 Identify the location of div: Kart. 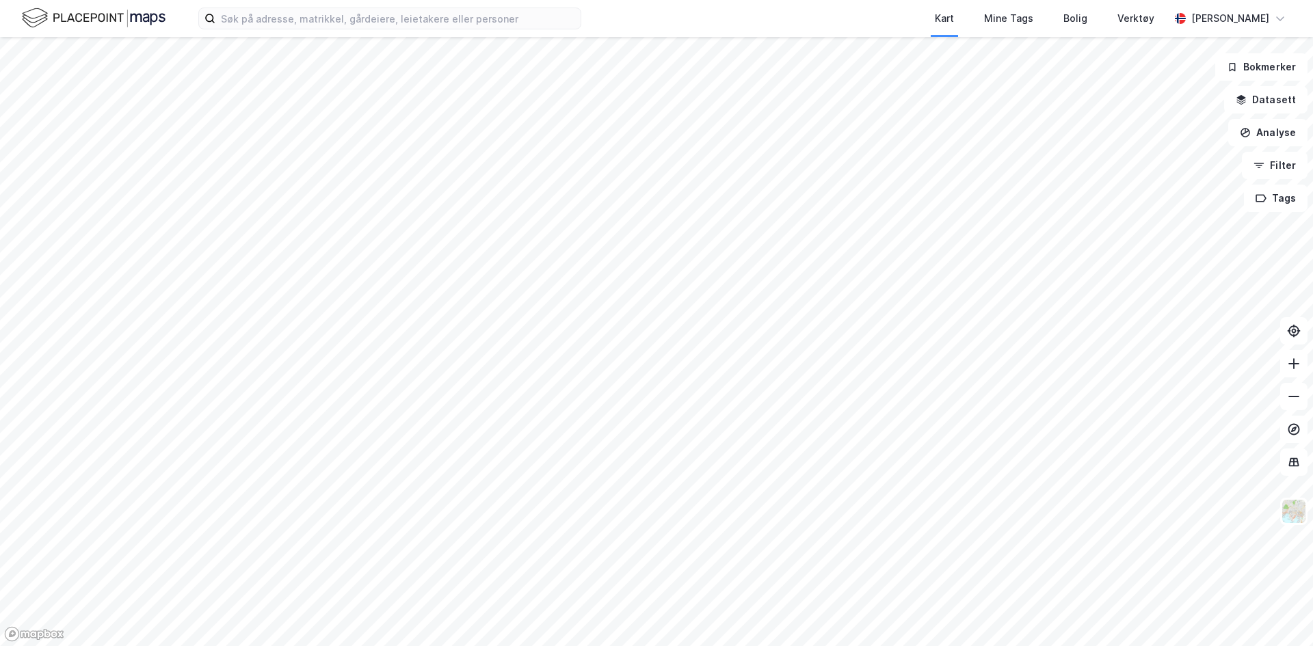
(944, 18).